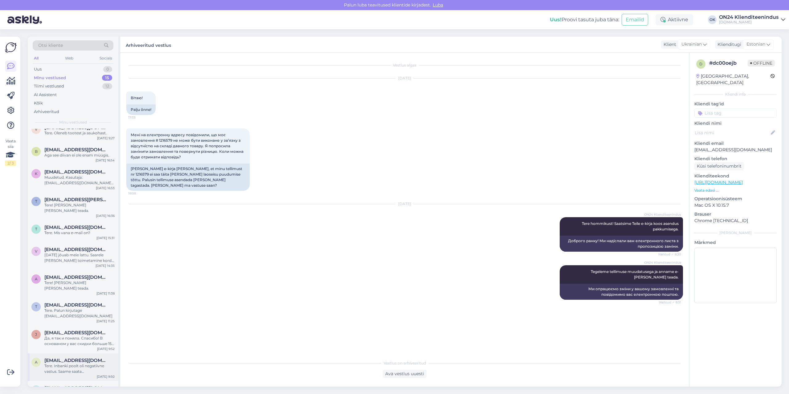 The width and height of the screenshot is (789, 394). I want to click on div: Aga see diivan ei ole enam müügis., so click(80, 155).